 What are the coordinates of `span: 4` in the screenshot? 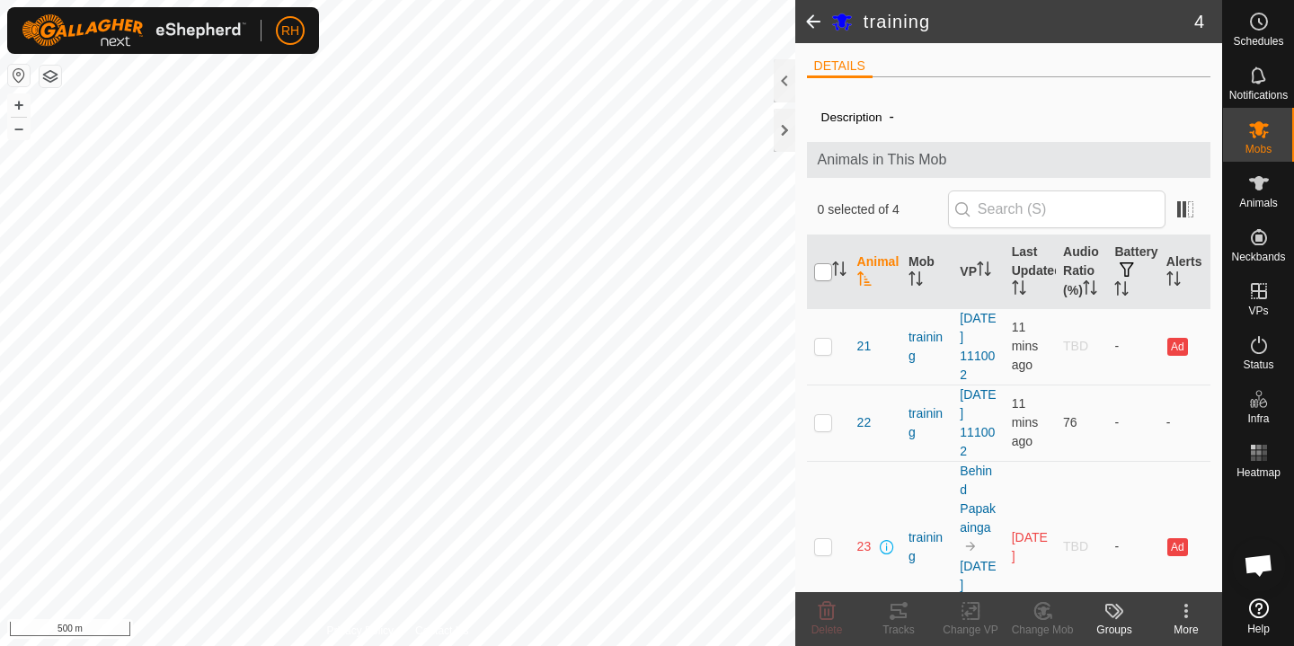 It's located at (1198, 22).